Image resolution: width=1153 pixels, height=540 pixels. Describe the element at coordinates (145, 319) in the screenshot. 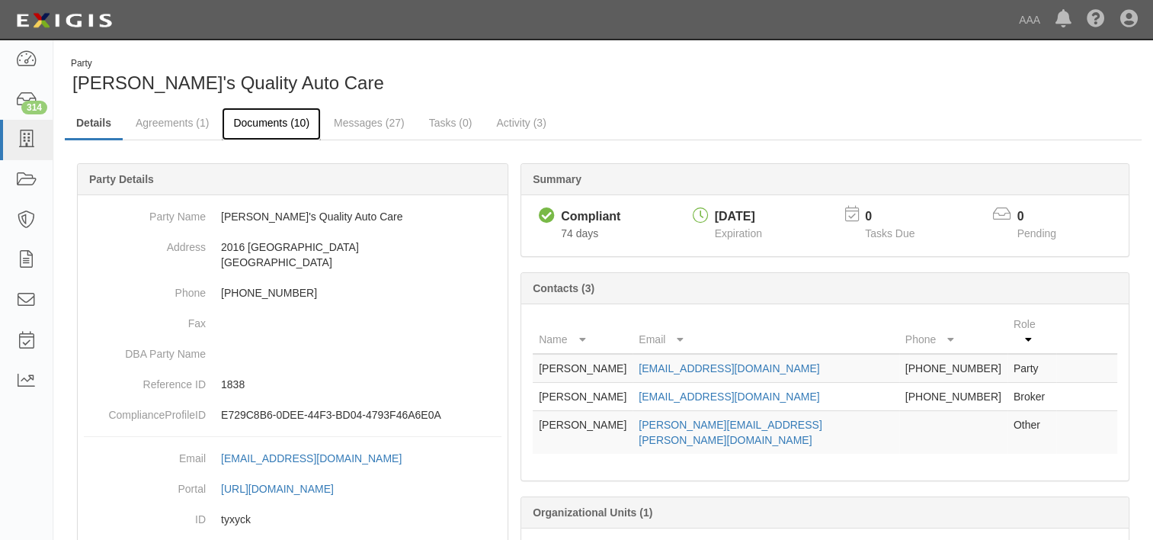

I see `dt: Fax` at that location.